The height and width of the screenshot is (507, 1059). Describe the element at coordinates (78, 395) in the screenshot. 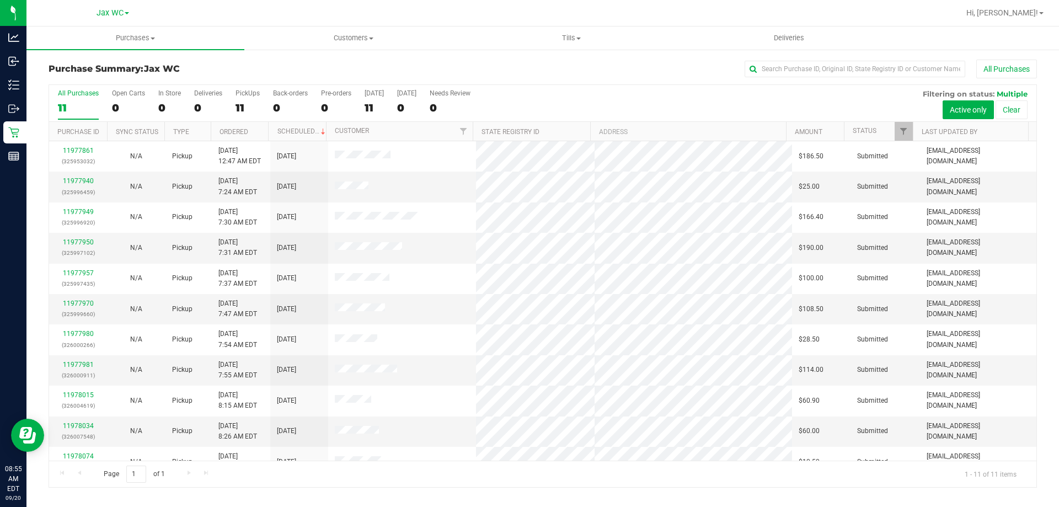

I see `a: 11978015` at that location.